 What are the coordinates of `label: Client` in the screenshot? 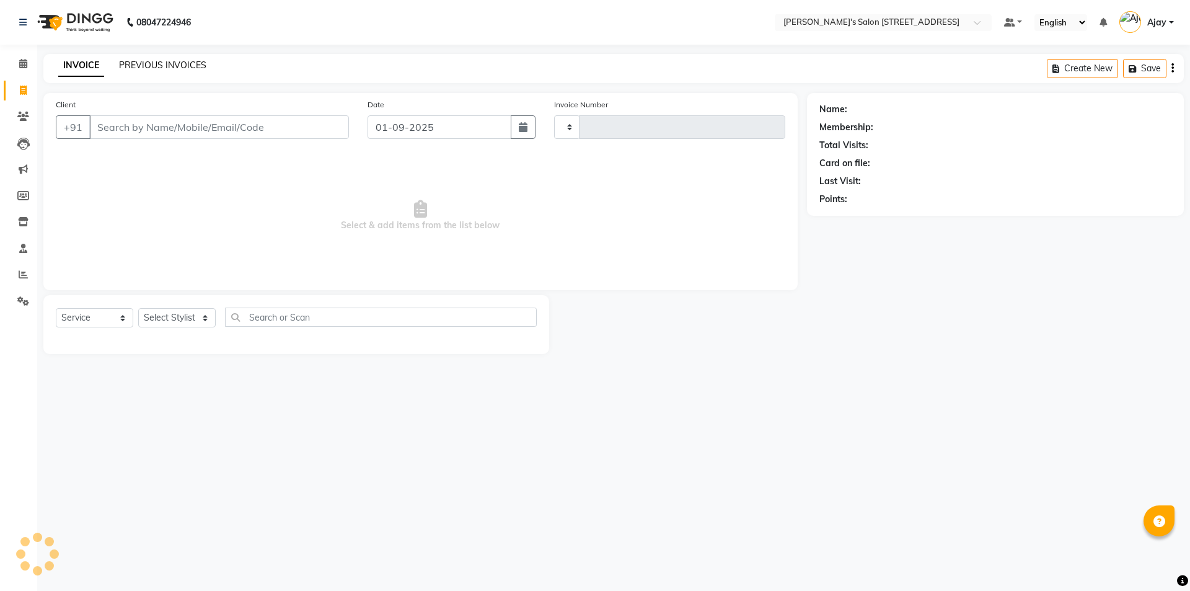 It's located at (66, 105).